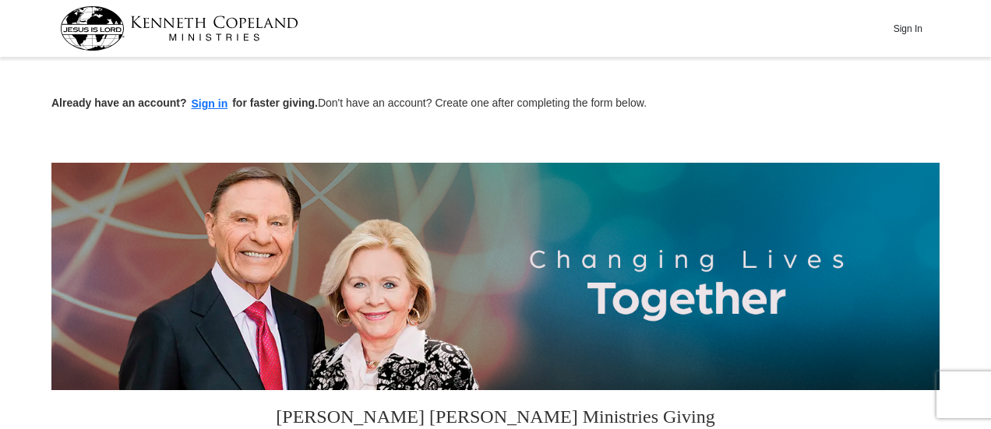 The image size is (991, 429). Describe the element at coordinates (185, 103) in the screenshot. I see `strong: Already have an account? for faster giving.` at that location.